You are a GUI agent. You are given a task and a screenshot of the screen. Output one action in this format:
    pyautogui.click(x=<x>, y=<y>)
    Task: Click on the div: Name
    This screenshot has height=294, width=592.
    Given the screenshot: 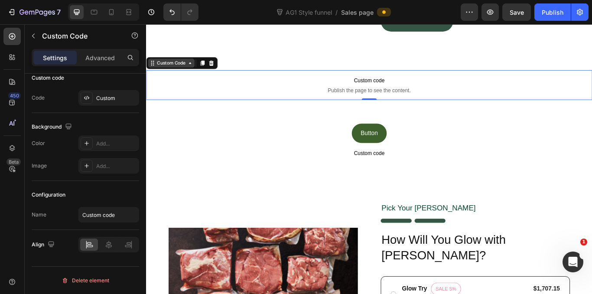 What is the action you would take?
    pyautogui.click(x=39, y=215)
    